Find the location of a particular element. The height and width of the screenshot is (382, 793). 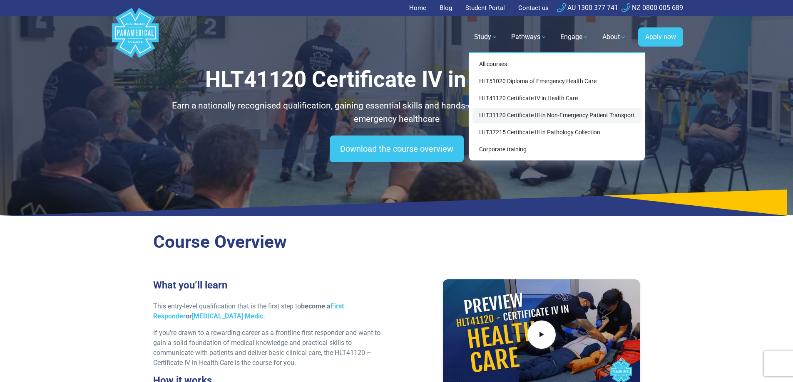

a: AU 1300 377 741 is located at coordinates (587, 7).